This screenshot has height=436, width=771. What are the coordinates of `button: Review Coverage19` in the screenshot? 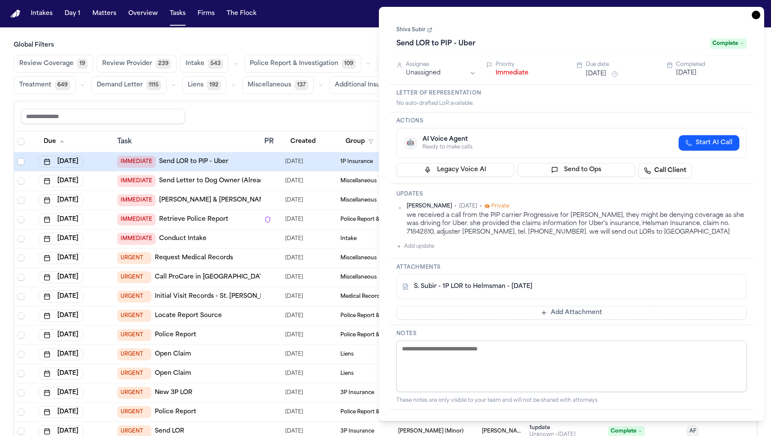 It's located at (53, 64).